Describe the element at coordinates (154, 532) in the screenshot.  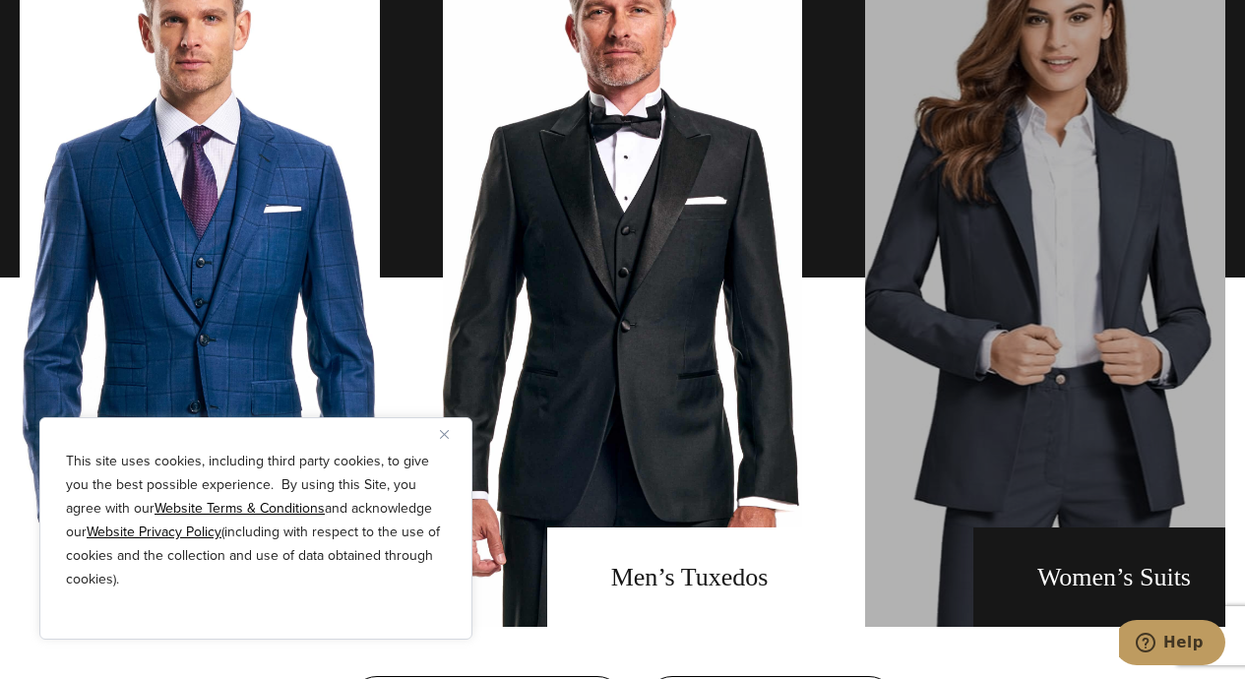
I see `u: Website Privacy Policy` at that location.